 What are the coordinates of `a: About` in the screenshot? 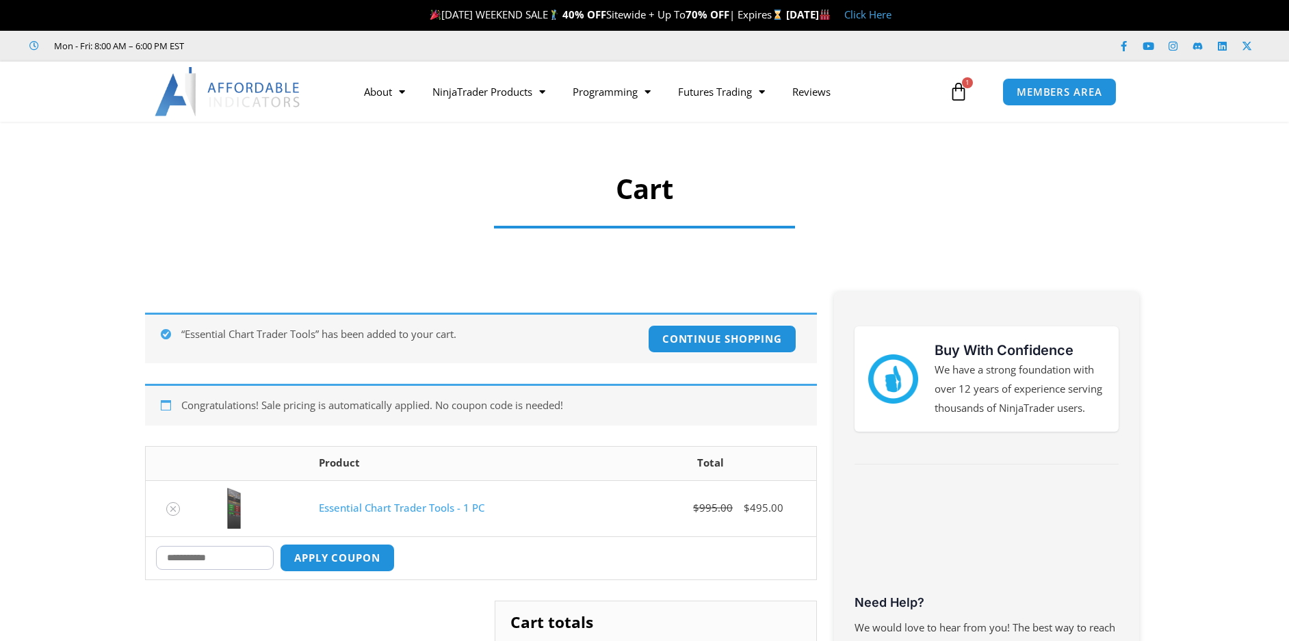 It's located at (385, 92).